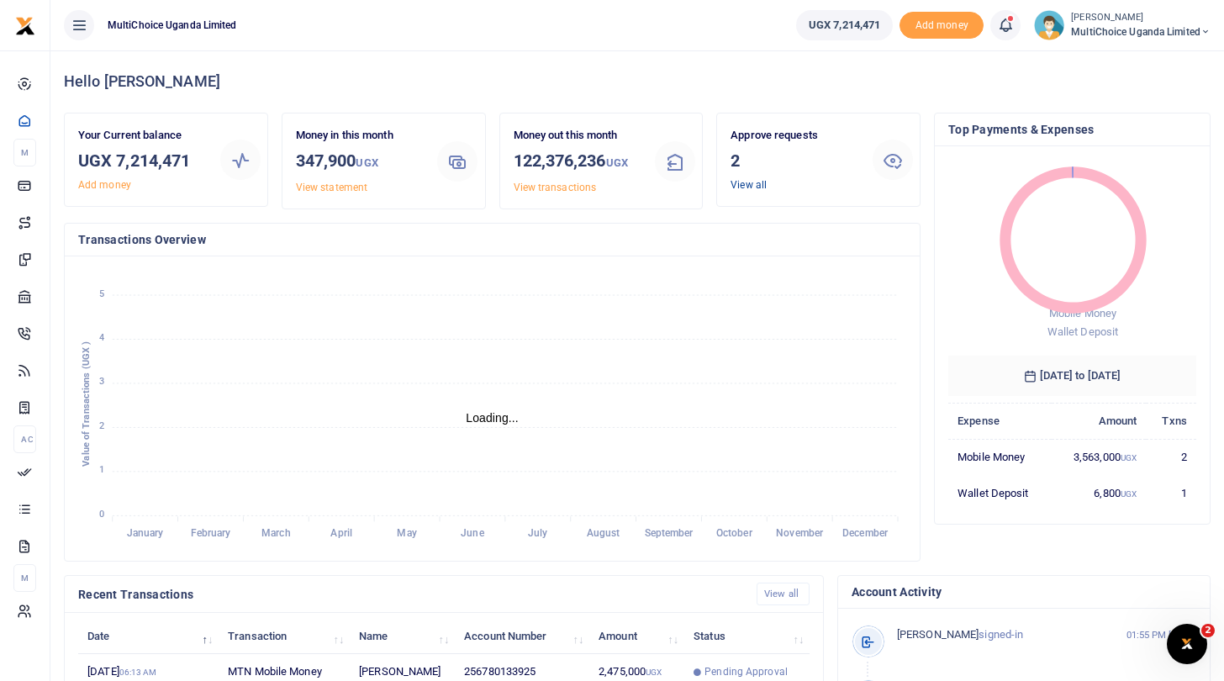 The height and width of the screenshot is (681, 1224). Describe the element at coordinates (578, 161) in the screenshot. I see `h3: 122,376,236` at that location.